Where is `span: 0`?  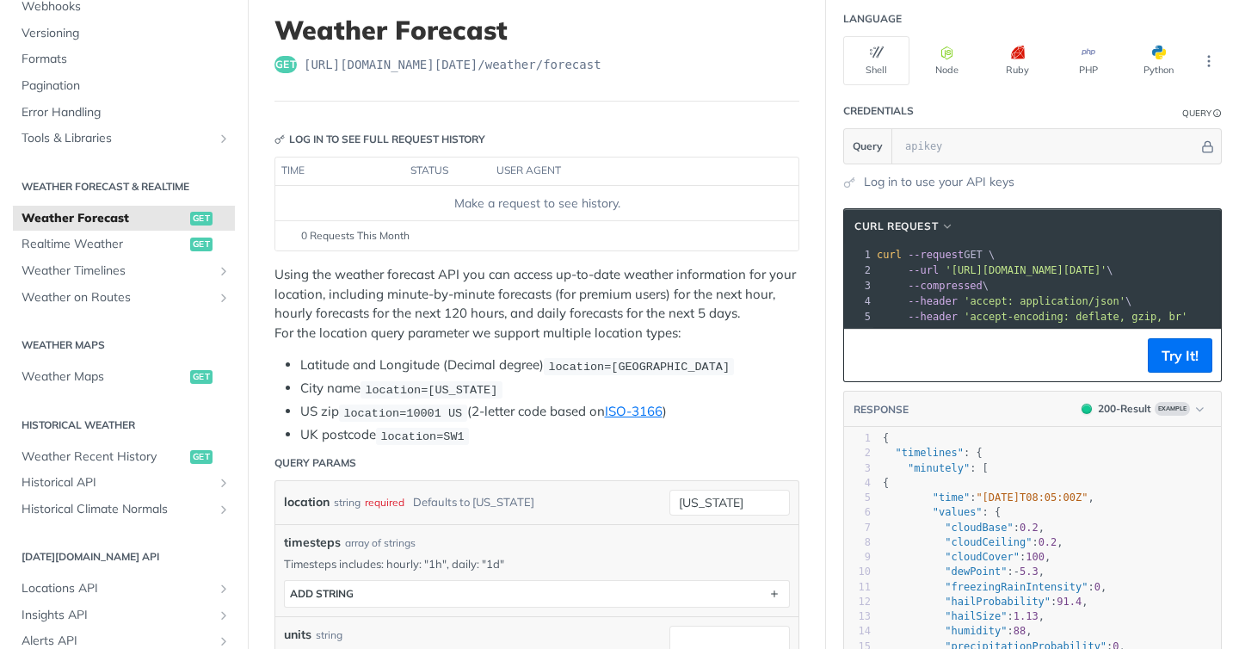 span: 0 is located at coordinates (1097, 587).